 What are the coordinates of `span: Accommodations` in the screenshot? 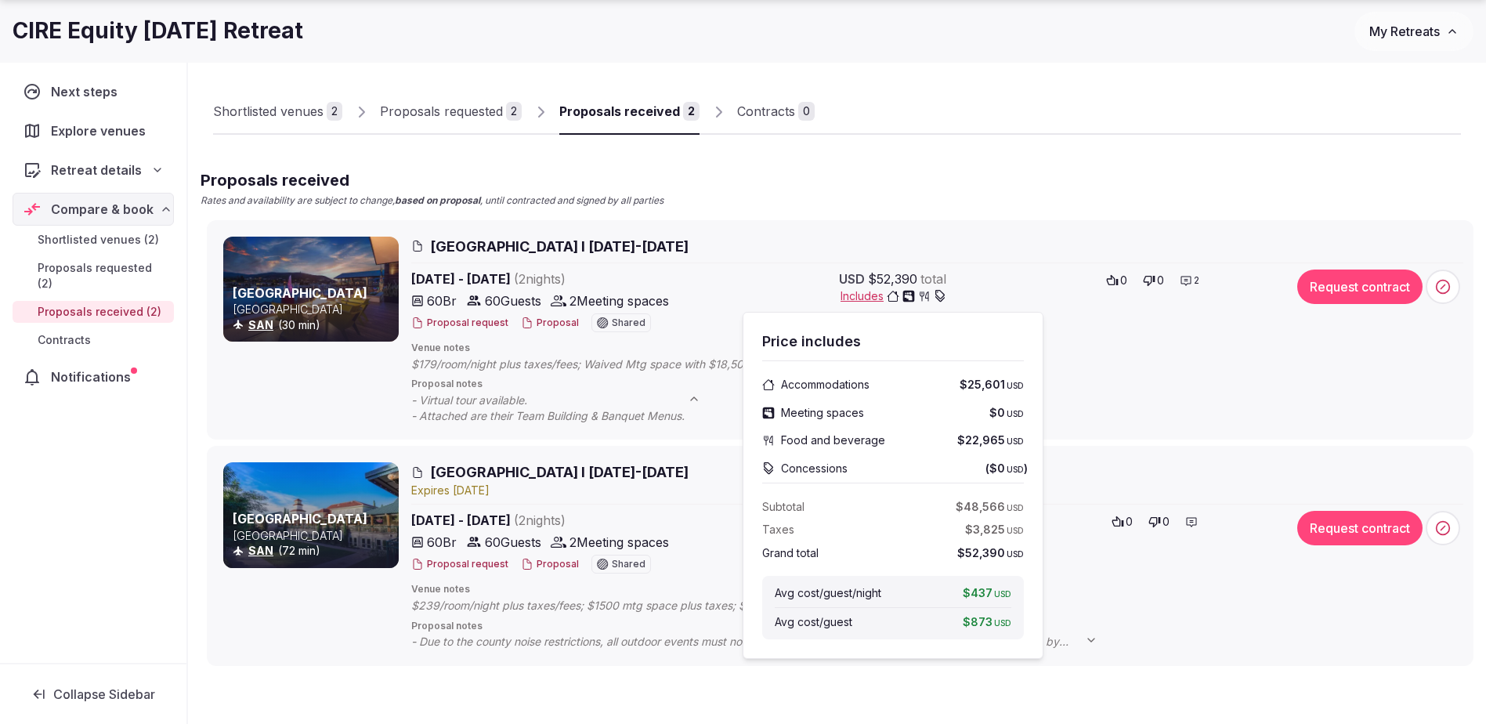 It's located at (825, 385).